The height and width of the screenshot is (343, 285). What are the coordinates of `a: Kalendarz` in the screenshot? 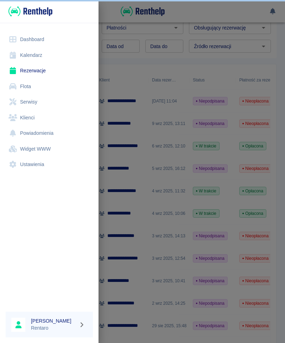 It's located at (49, 55).